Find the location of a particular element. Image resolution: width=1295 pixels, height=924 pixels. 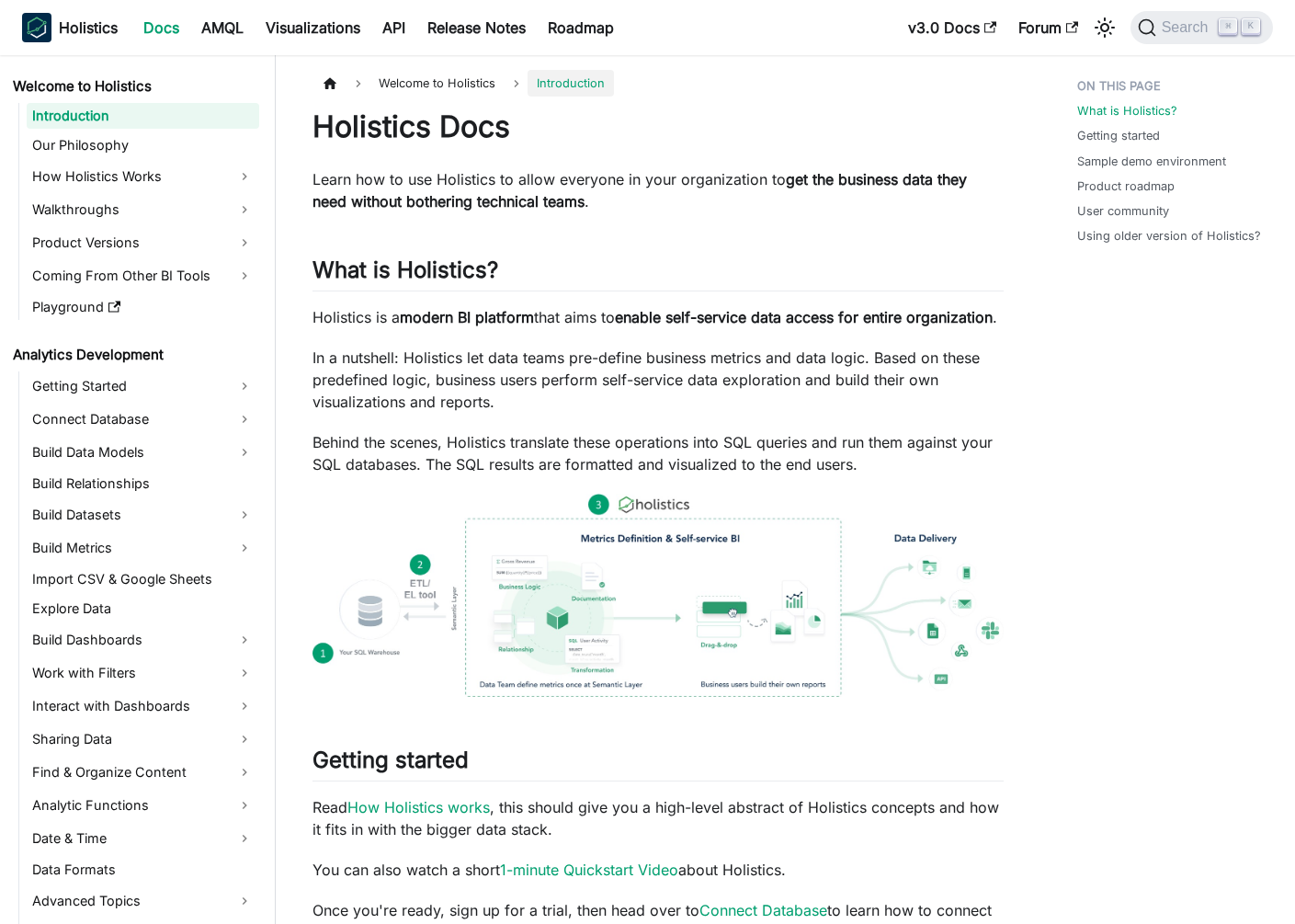

a: Visualizations is located at coordinates (313, 28).